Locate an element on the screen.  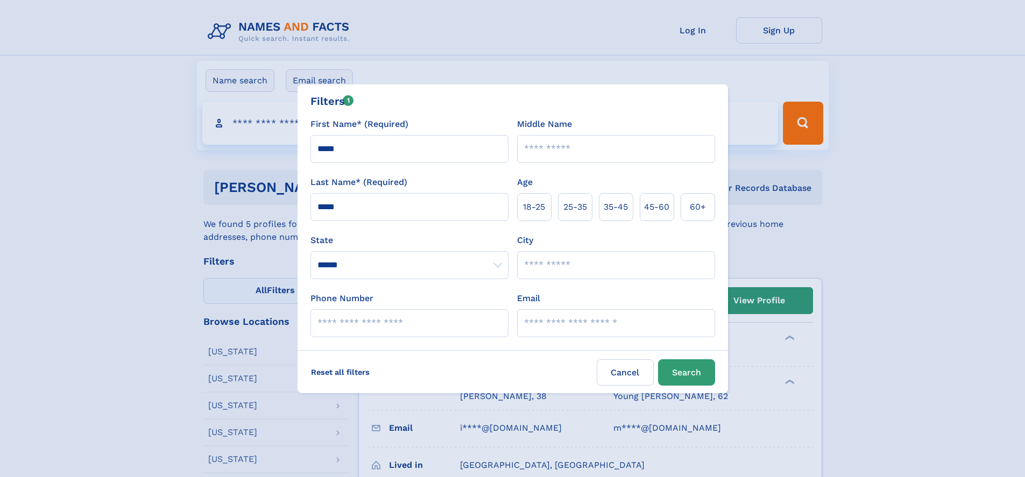
span: 18‑25 is located at coordinates (534, 207).